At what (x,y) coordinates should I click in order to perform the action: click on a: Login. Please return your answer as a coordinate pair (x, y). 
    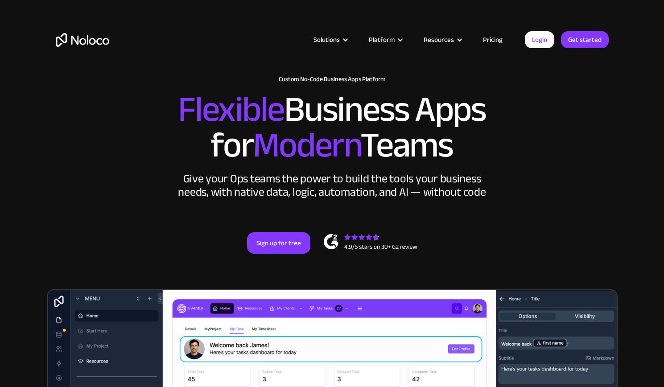
    Looking at the image, I should click on (540, 40).